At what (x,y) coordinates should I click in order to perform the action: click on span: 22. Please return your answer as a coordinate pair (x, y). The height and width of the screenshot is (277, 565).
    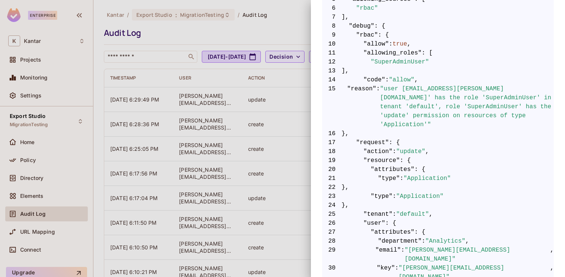
    Looking at the image, I should click on (332, 188).